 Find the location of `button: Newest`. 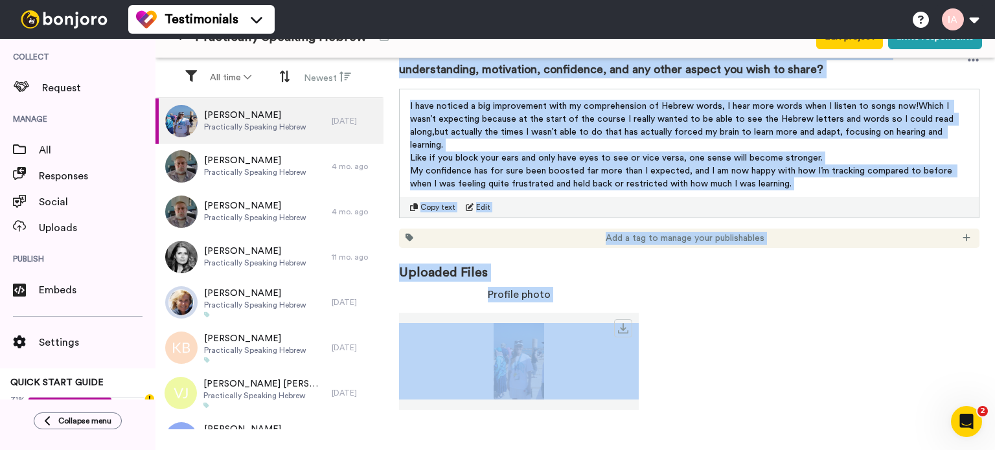

button: Newest is located at coordinates (327, 78).